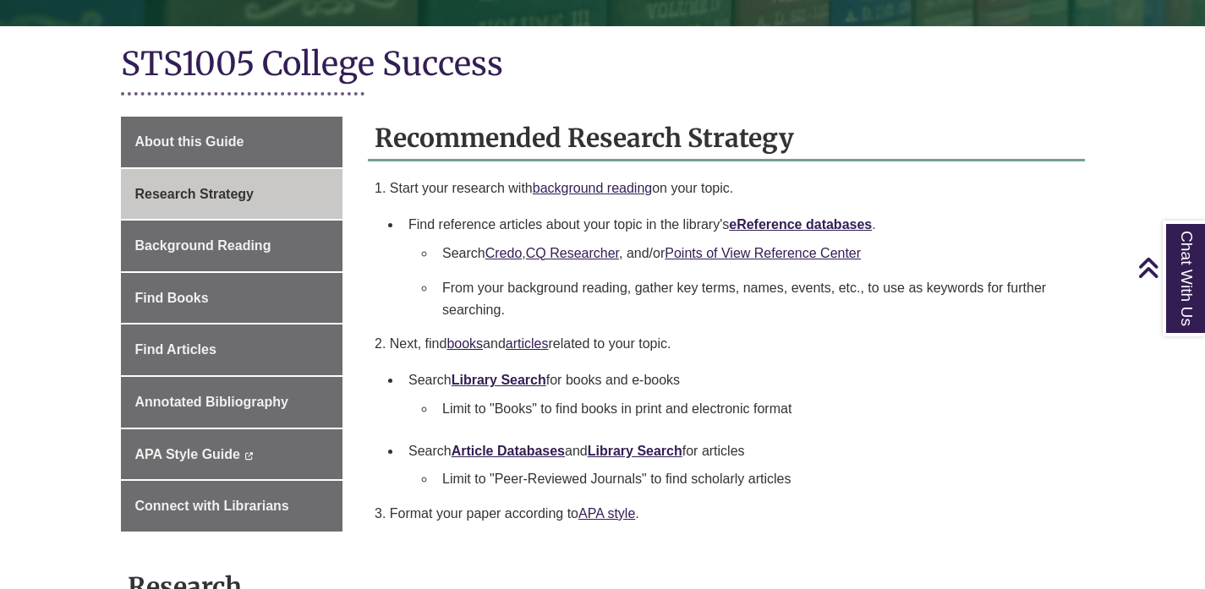  What do you see at coordinates (508, 451) in the screenshot?
I see `a: Article Databases` at bounding box center [508, 451].